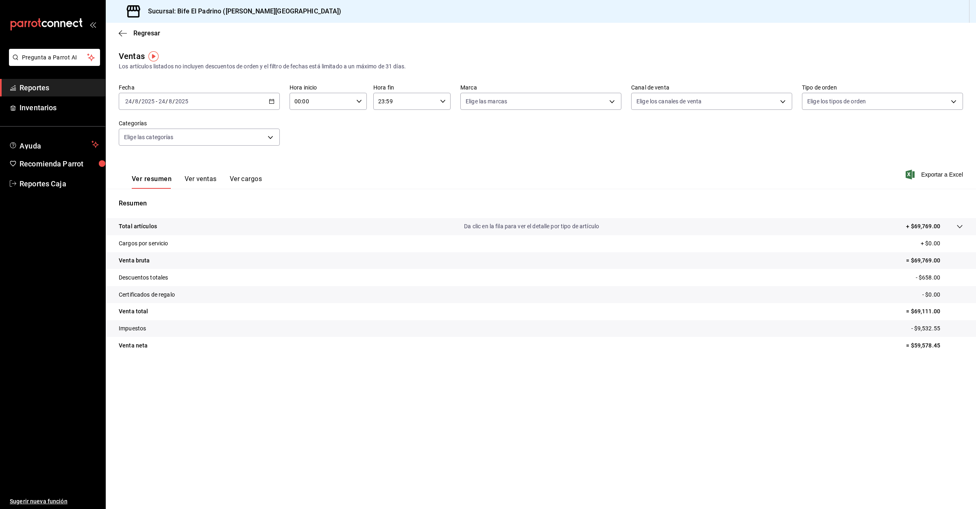  What do you see at coordinates (712, 87) in the screenshot?
I see `label: Canal de venta` at bounding box center [712, 87].